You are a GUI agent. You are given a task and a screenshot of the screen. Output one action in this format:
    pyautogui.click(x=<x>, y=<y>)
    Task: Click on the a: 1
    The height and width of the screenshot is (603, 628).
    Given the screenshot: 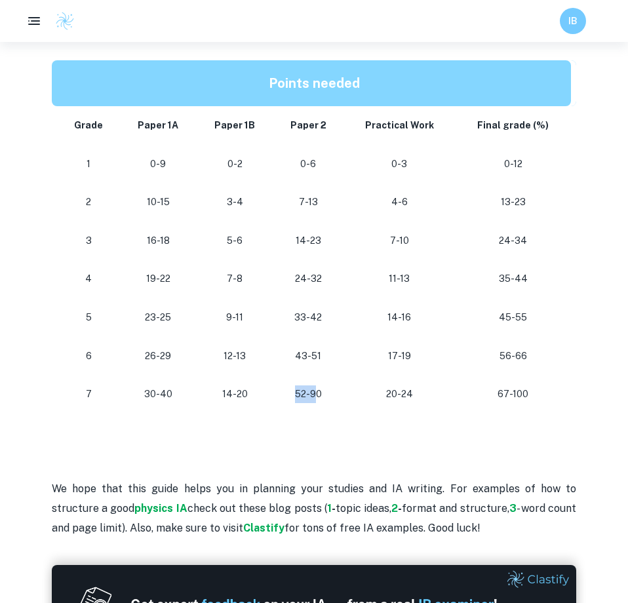 What is the action you would take?
    pyautogui.click(x=329, y=508)
    